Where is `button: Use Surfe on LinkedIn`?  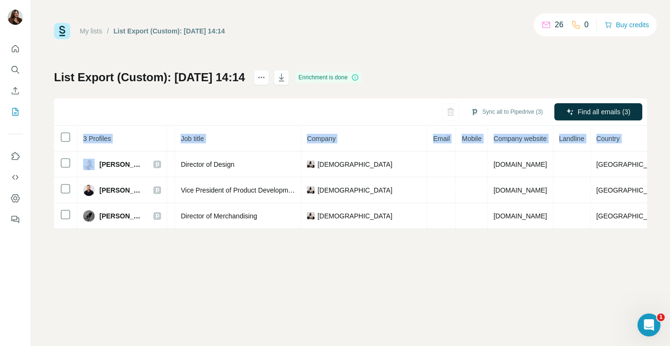 button: Use Surfe on LinkedIn is located at coordinates (15, 156).